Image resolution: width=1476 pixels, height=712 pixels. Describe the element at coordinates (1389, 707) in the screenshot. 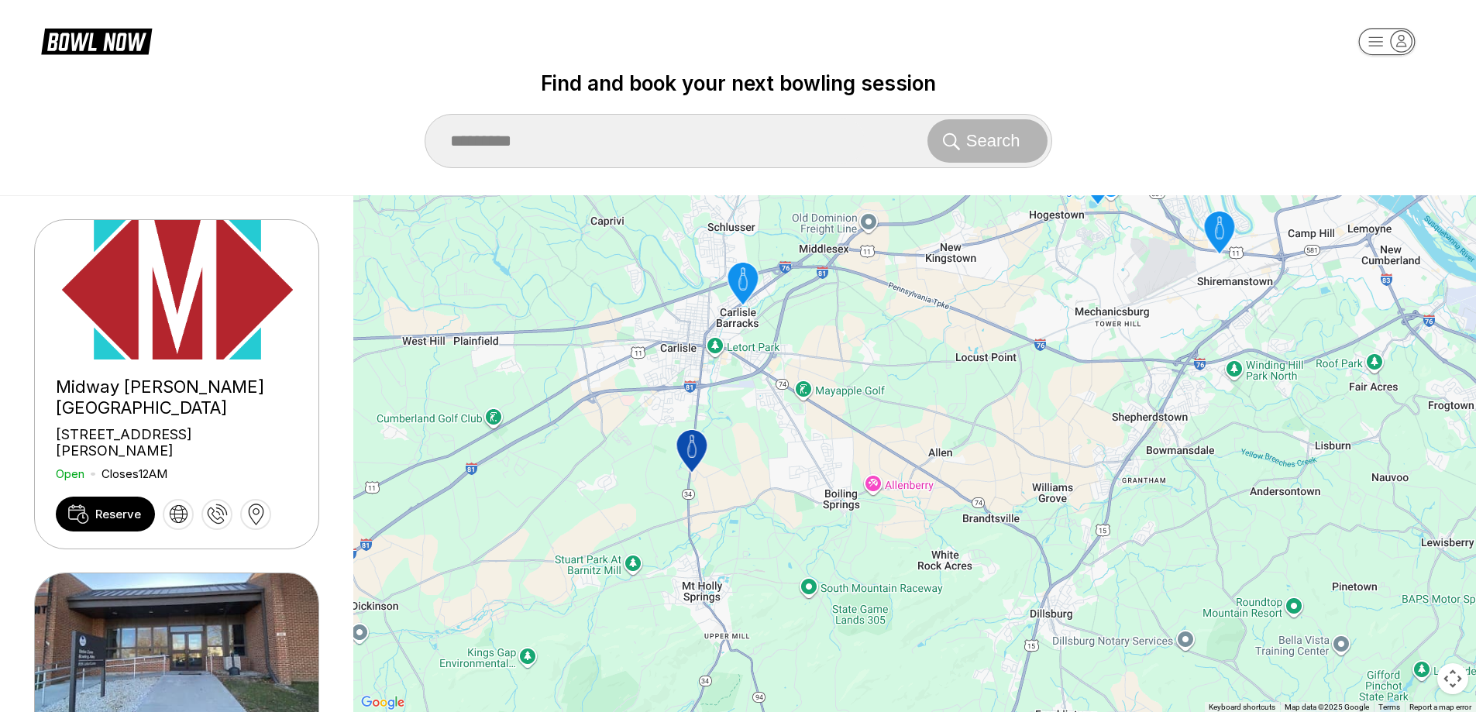

I see `a: Terms` at that location.